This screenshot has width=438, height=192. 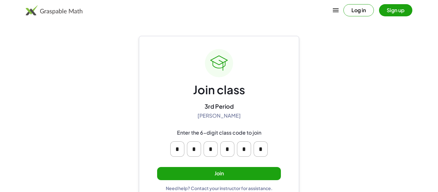 I want to click on div: Join class, so click(x=219, y=90).